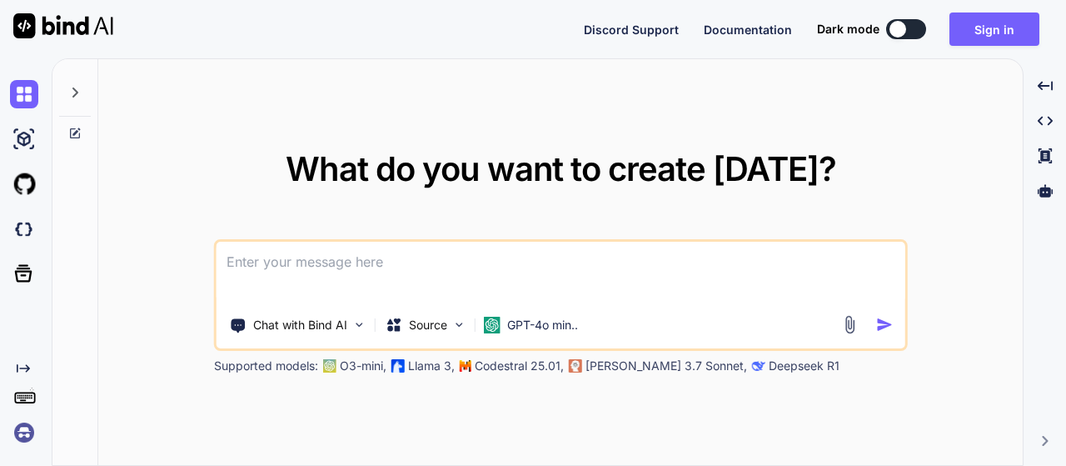  What do you see at coordinates (398, 366) in the screenshot?
I see `img: Llama2` at bounding box center [398, 366].